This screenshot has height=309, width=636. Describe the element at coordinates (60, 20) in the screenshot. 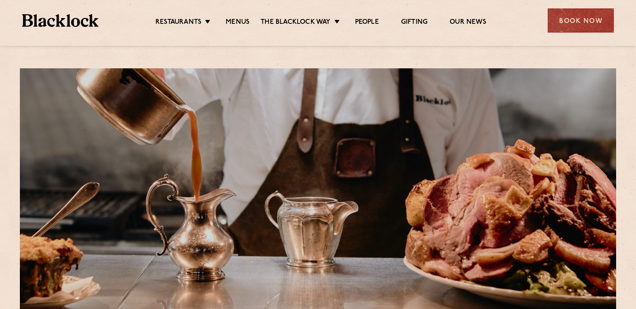

I see `img: BL_Textured_Logo-footer-cropped.svg` at that location.